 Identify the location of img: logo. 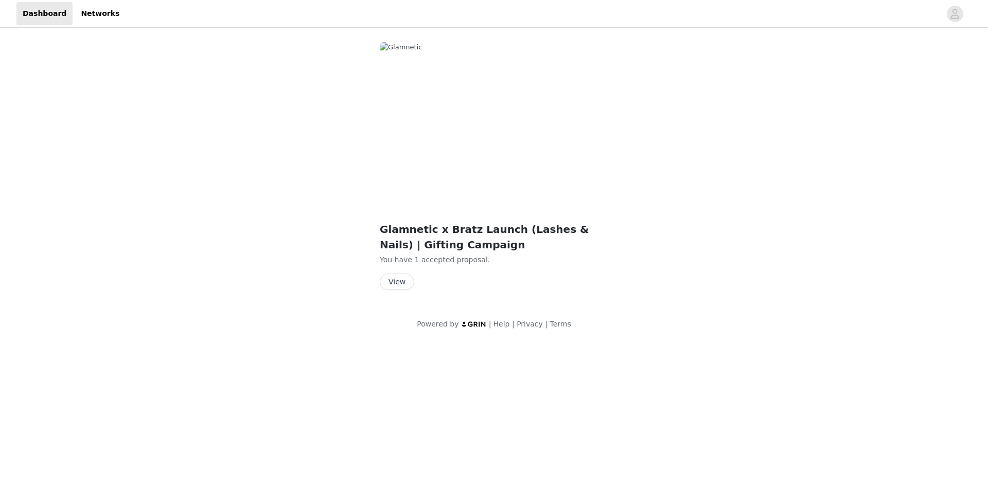
(474, 324).